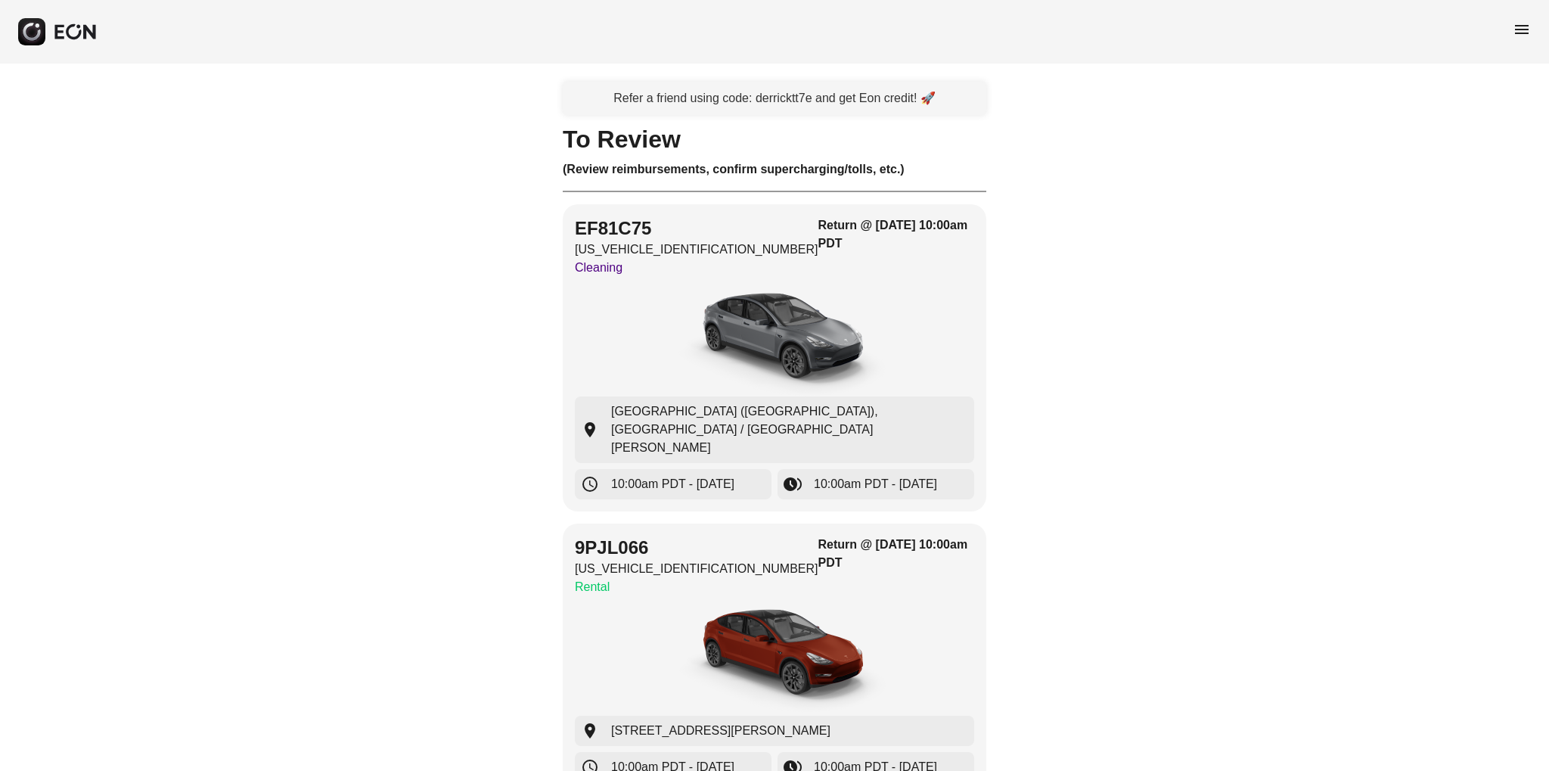 Image resolution: width=1549 pixels, height=771 pixels. What do you see at coordinates (590, 484) in the screenshot?
I see `span: schedule` at bounding box center [590, 484].